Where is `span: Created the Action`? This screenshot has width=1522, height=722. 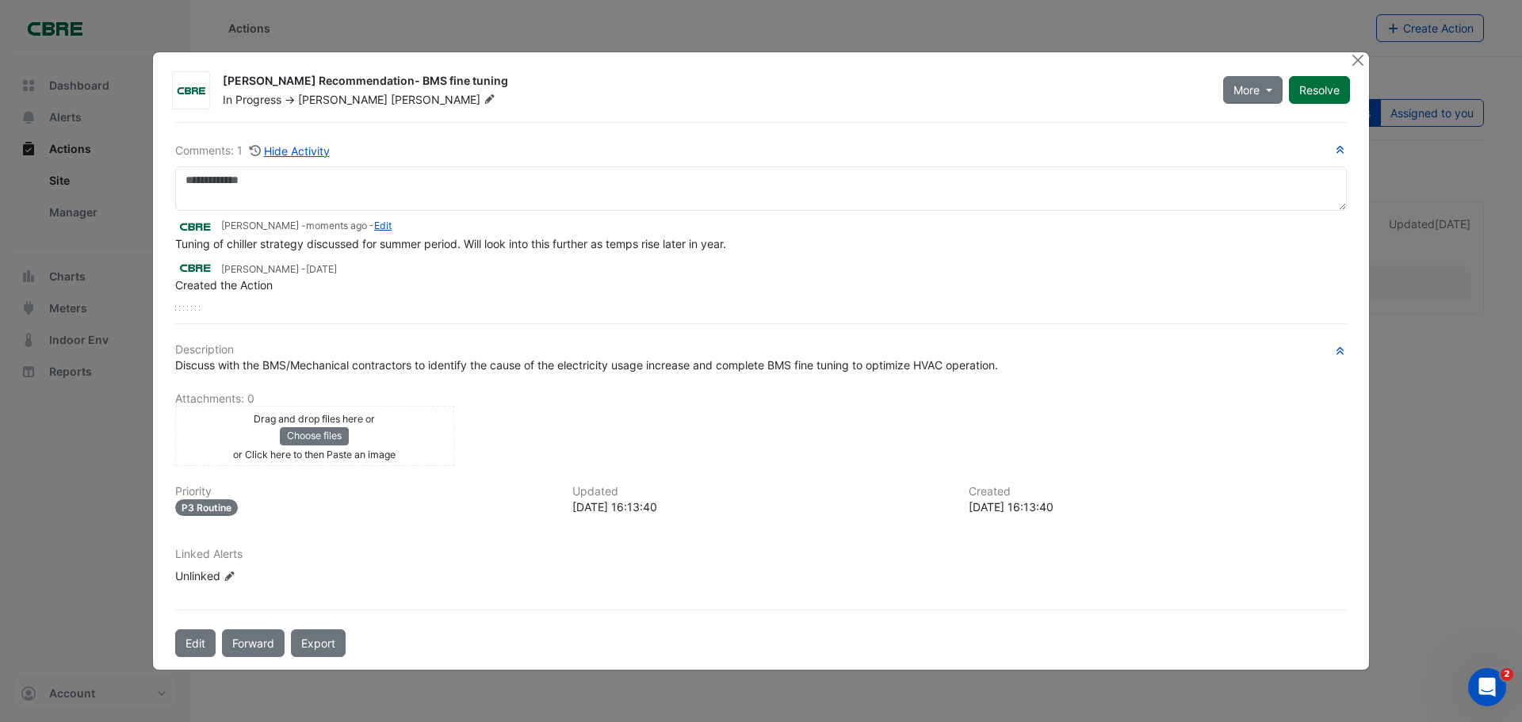
span: Created the Action is located at coordinates (224, 285).